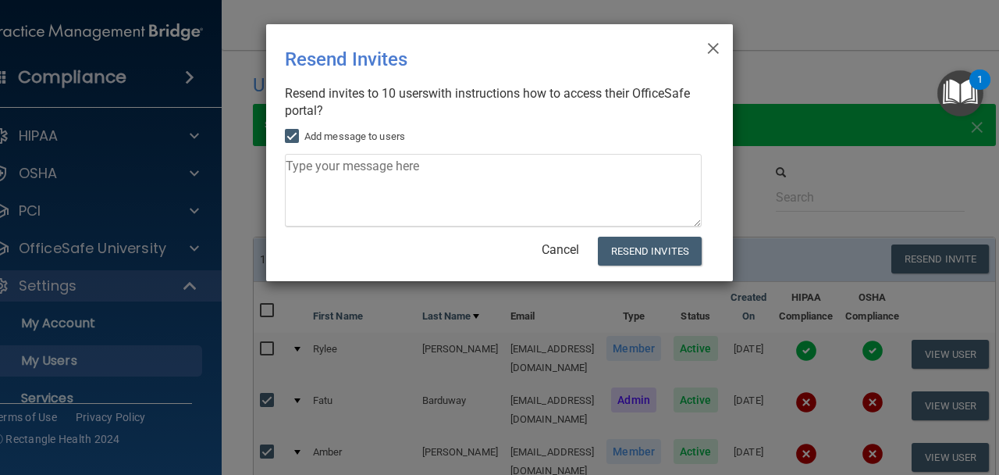 The image size is (999, 475). What do you see at coordinates (650, 251) in the screenshot?
I see `button: Resend Invites` at bounding box center [650, 251].